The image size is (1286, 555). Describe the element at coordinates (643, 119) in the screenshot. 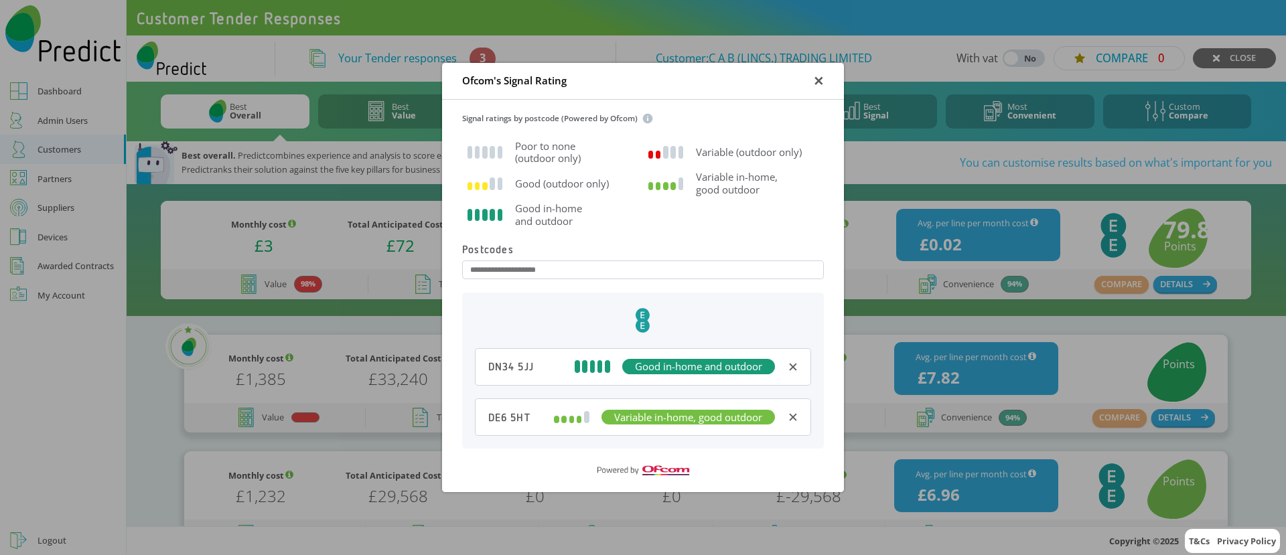

I see `div: Signal ratings by postcode (Powered by Ofcom)` at that location.